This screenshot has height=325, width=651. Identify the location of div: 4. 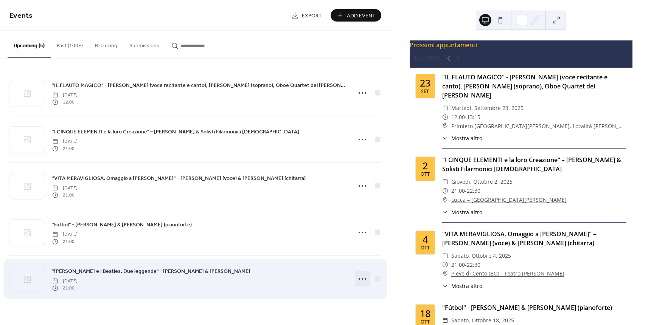
(425, 239).